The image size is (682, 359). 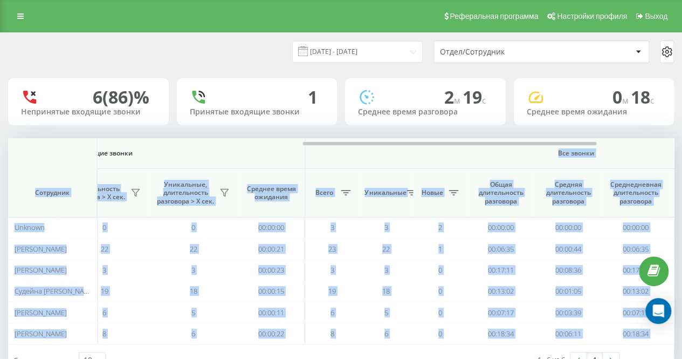 I want to click on td: 00:01:05, so click(x=568, y=291).